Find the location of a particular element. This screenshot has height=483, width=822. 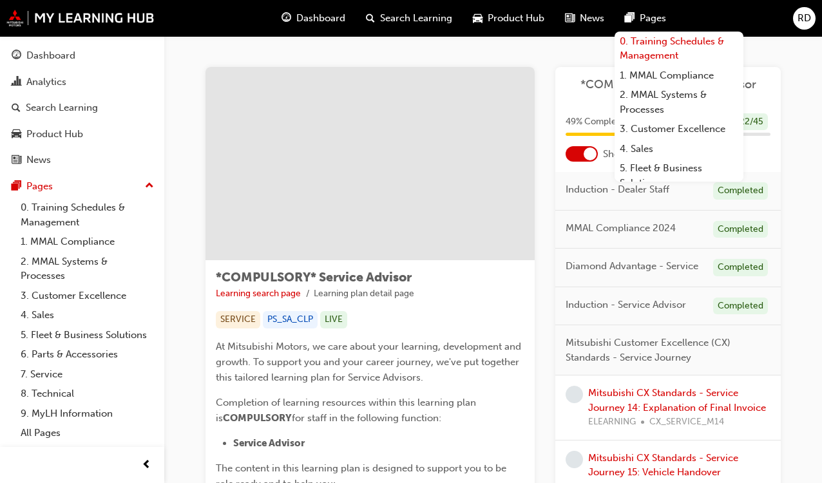

span: MMAL Compliance 2024 is located at coordinates (620, 228).